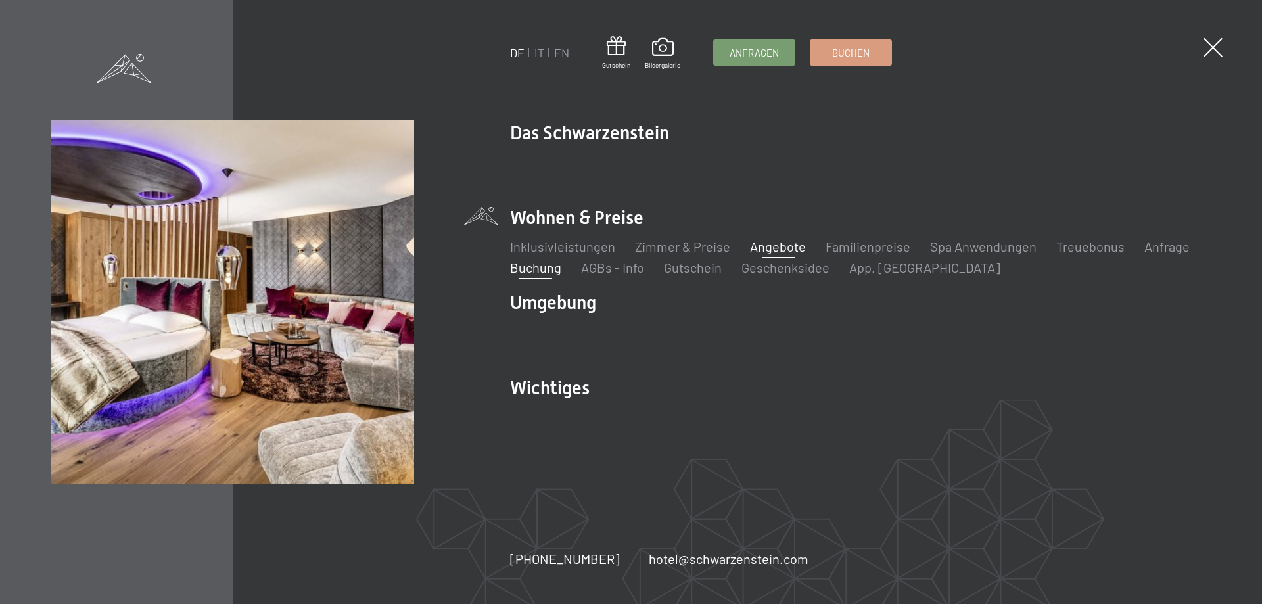 The height and width of the screenshot is (604, 1262). Describe the element at coordinates (563, 246) in the screenshot. I see `a: Inklusivleistungen` at that location.